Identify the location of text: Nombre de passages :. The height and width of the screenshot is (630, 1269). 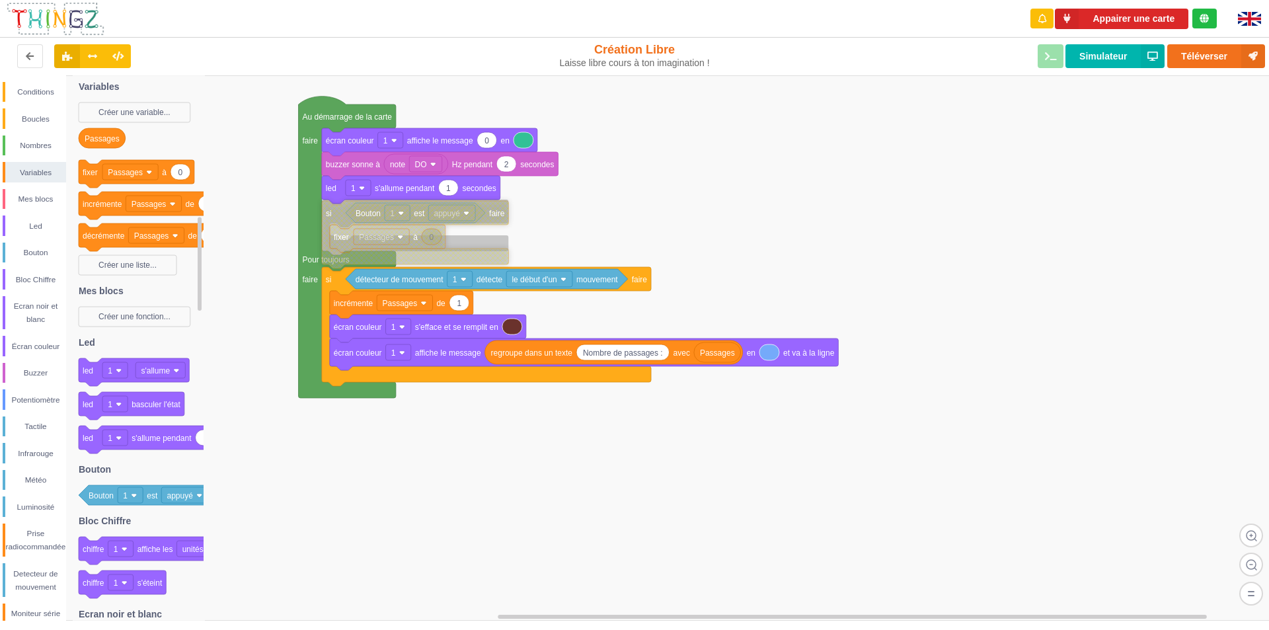
(622, 353).